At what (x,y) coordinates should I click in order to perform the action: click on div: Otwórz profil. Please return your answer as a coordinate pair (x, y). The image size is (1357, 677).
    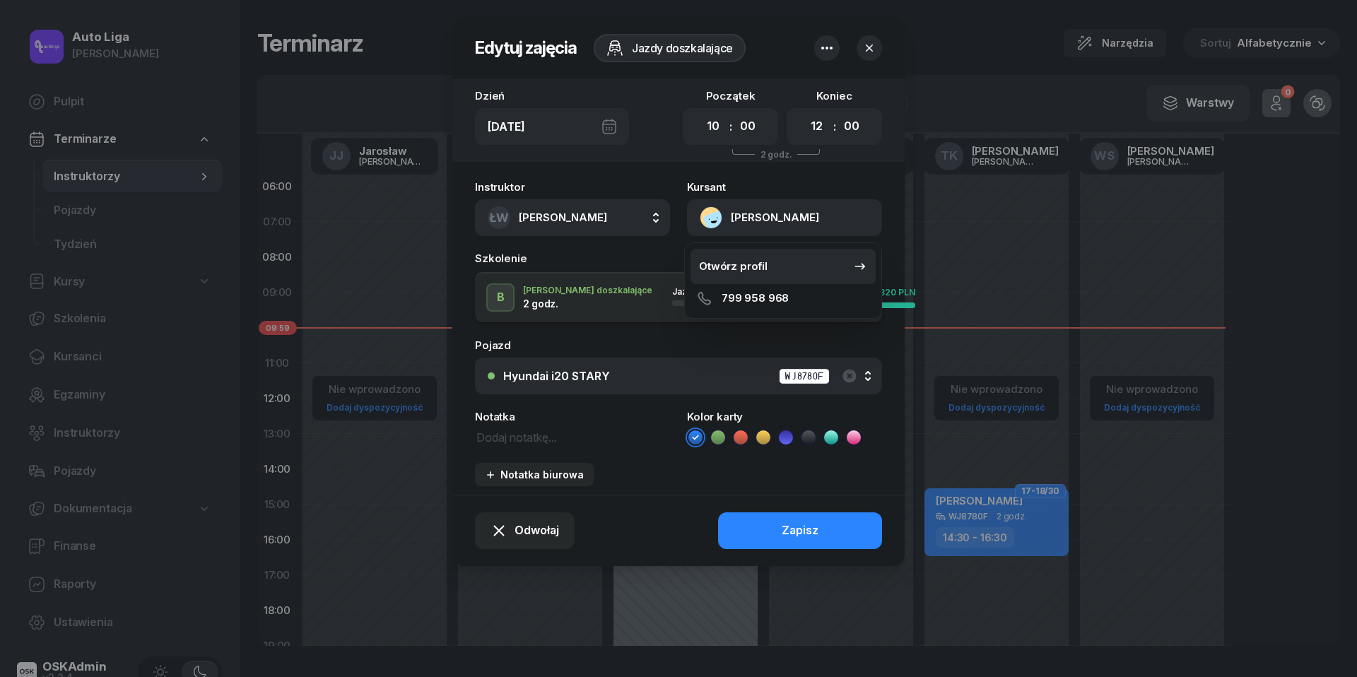
    Looking at the image, I should click on (733, 266).